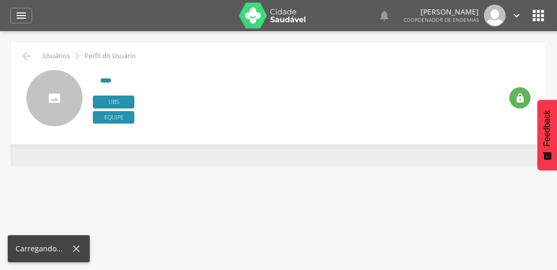 Image resolution: width=557 pixels, height=270 pixels. What do you see at coordinates (43, 248) in the screenshot?
I see `div: Carregando...` at bounding box center [43, 248].